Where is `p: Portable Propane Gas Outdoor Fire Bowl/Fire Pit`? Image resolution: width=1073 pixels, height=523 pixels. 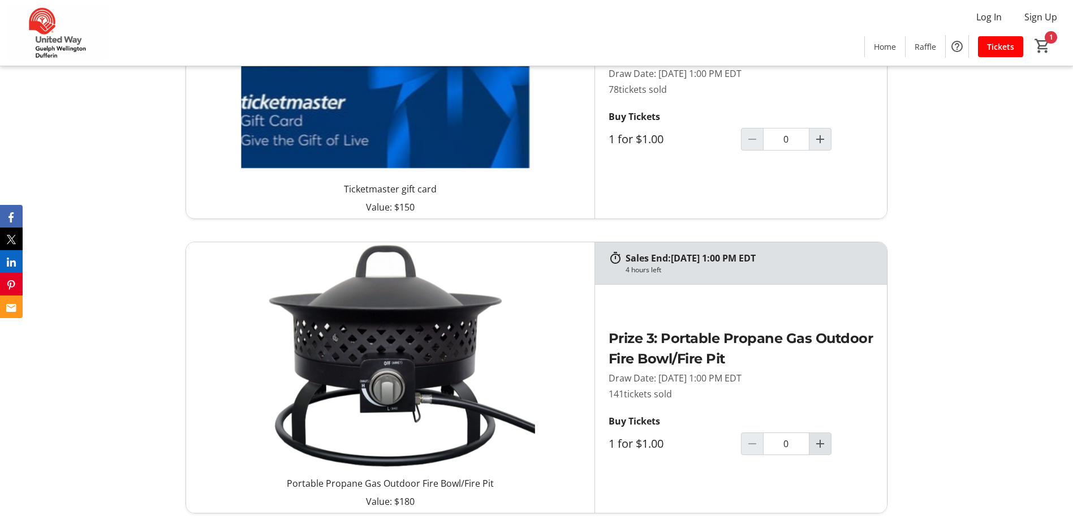
p: Portable Propane Gas Outdoor Fire Bowl/Fire Pit is located at coordinates (390, 483).